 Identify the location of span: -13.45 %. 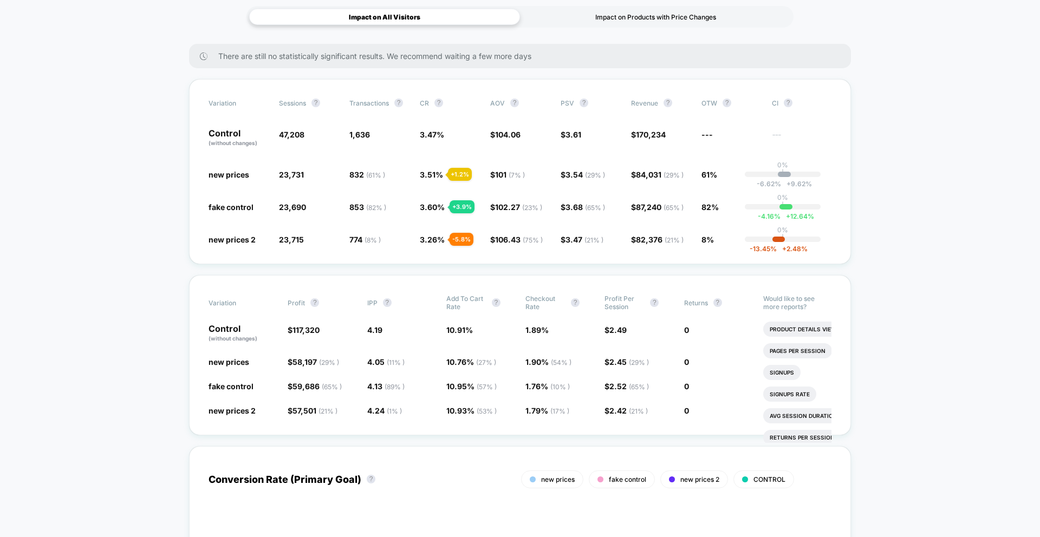
(763, 249).